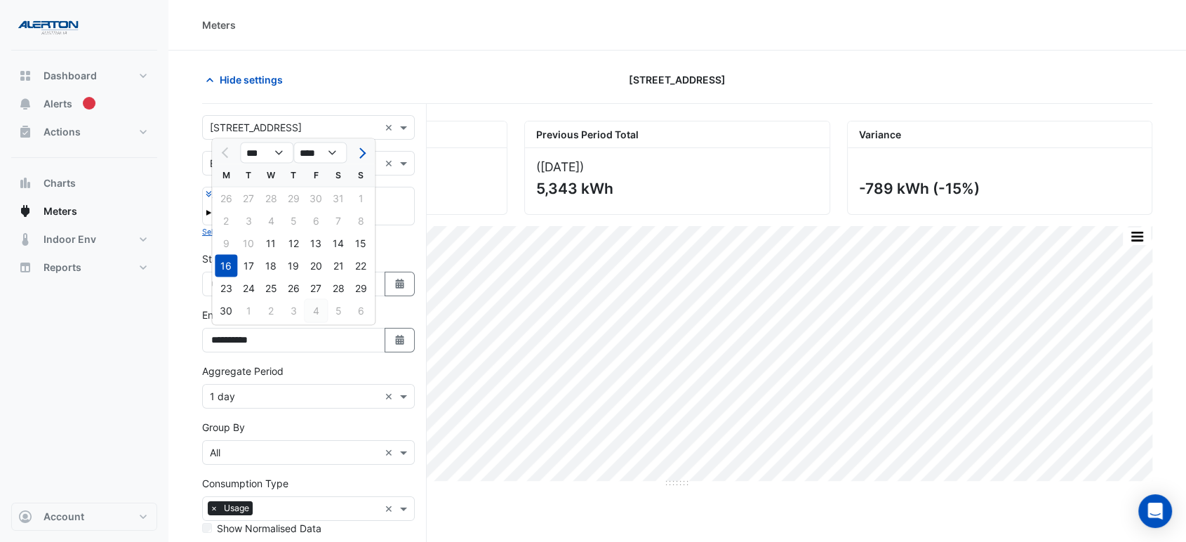  Describe the element at coordinates (84, 76) in the screenshot. I see `button: Dashboard` at that location.